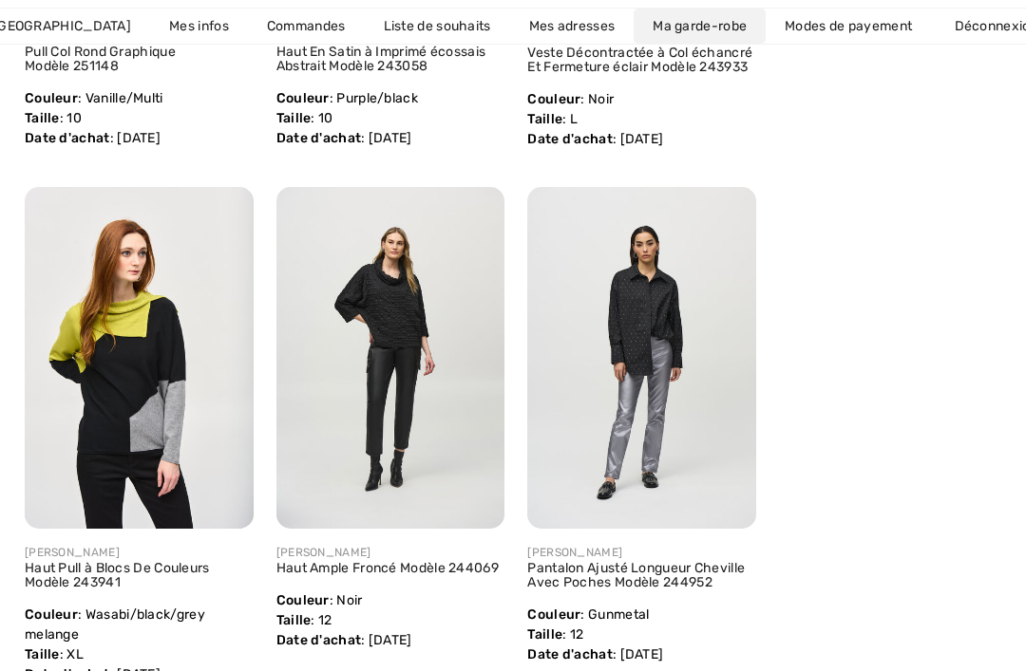  I want to click on a: Haut Ample Froncé Modèle 244069, so click(387, 568).